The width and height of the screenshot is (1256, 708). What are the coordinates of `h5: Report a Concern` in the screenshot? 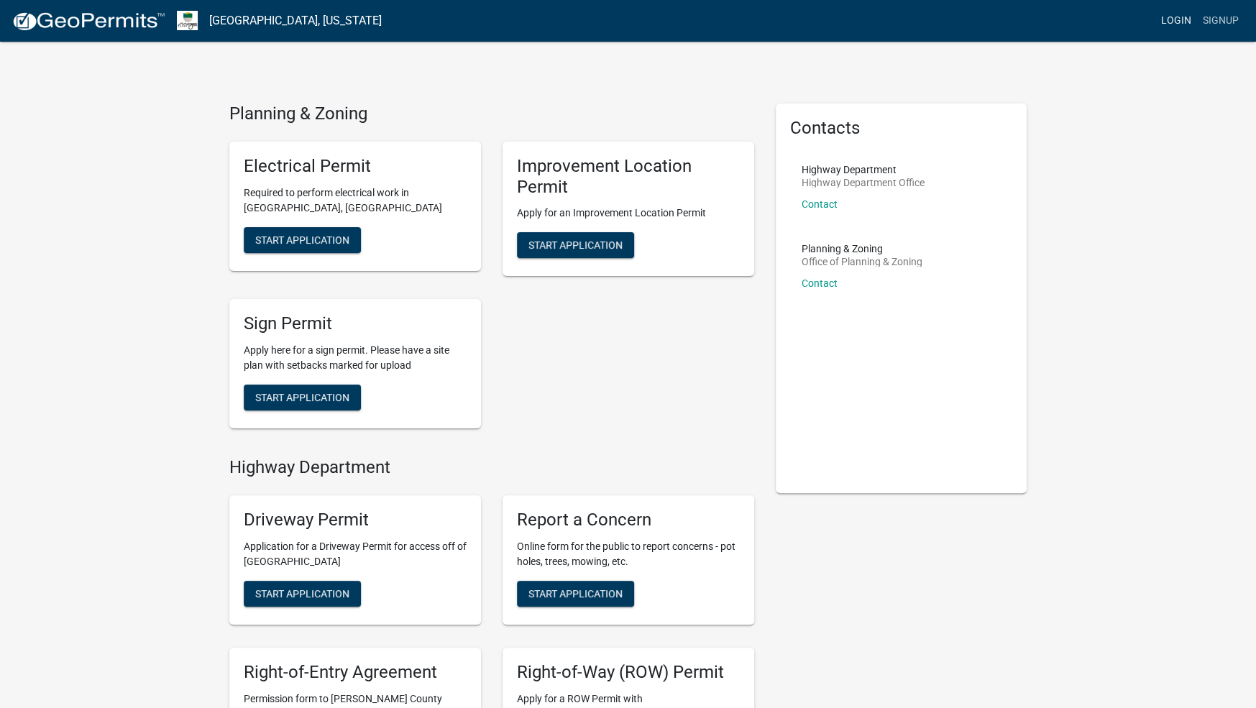 It's located at (628, 520).